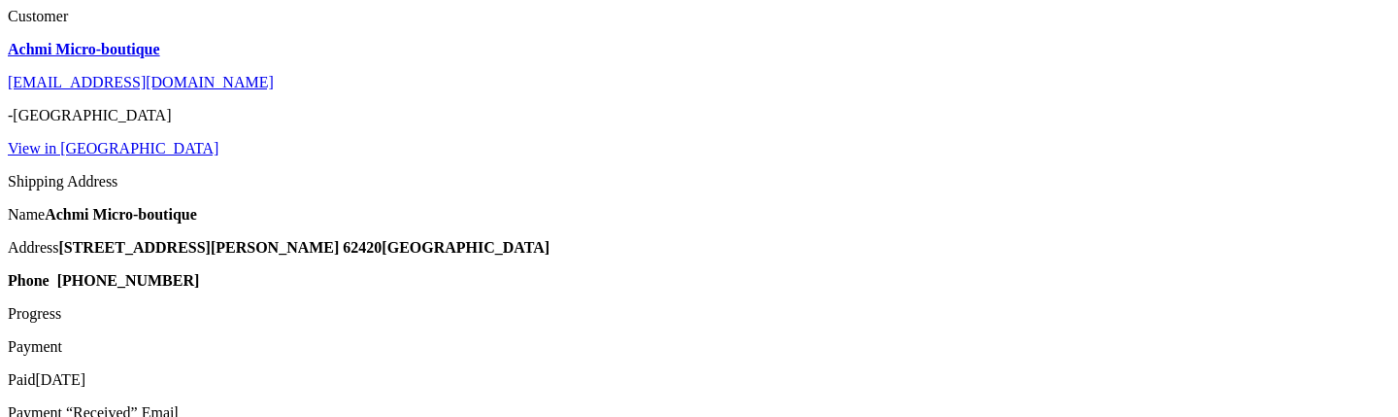 The height and width of the screenshot is (417, 1398). What do you see at coordinates (699, 17) in the screenshot?
I see `div: Customer` at bounding box center [699, 17].